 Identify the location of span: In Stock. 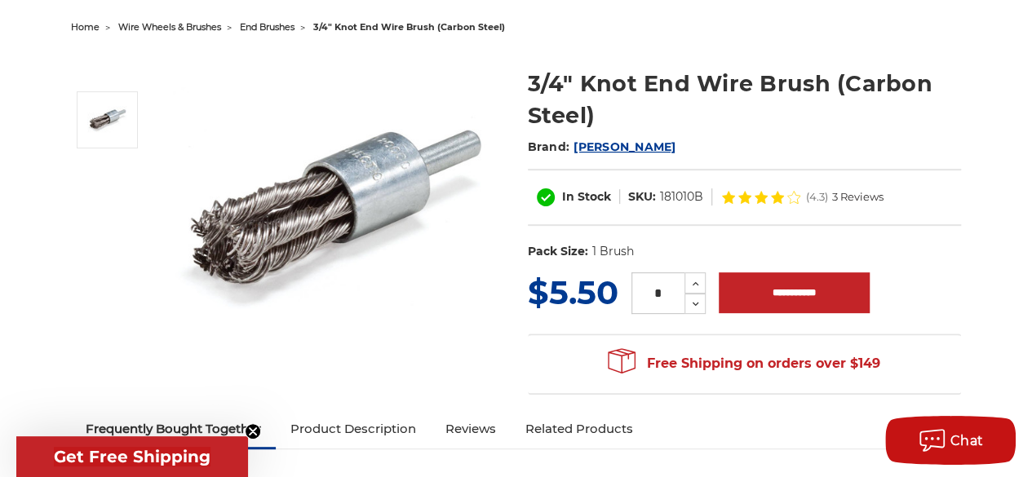
(587, 197).